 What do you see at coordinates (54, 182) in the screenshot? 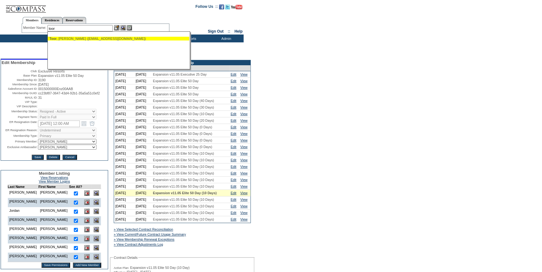
I see `a: View Member Logins` at bounding box center [54, 182].